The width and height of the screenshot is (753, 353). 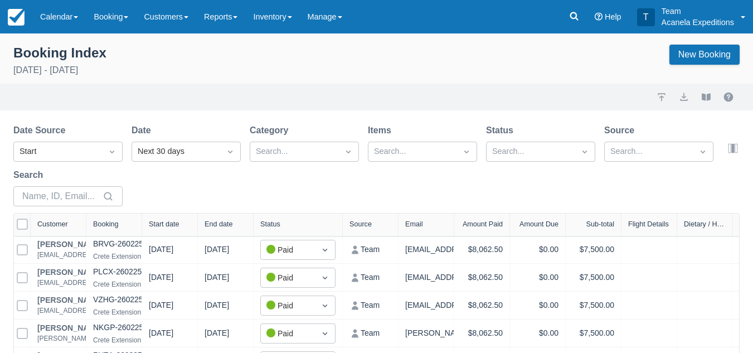 I want to click on label: Items, so click(x=382, y=130).